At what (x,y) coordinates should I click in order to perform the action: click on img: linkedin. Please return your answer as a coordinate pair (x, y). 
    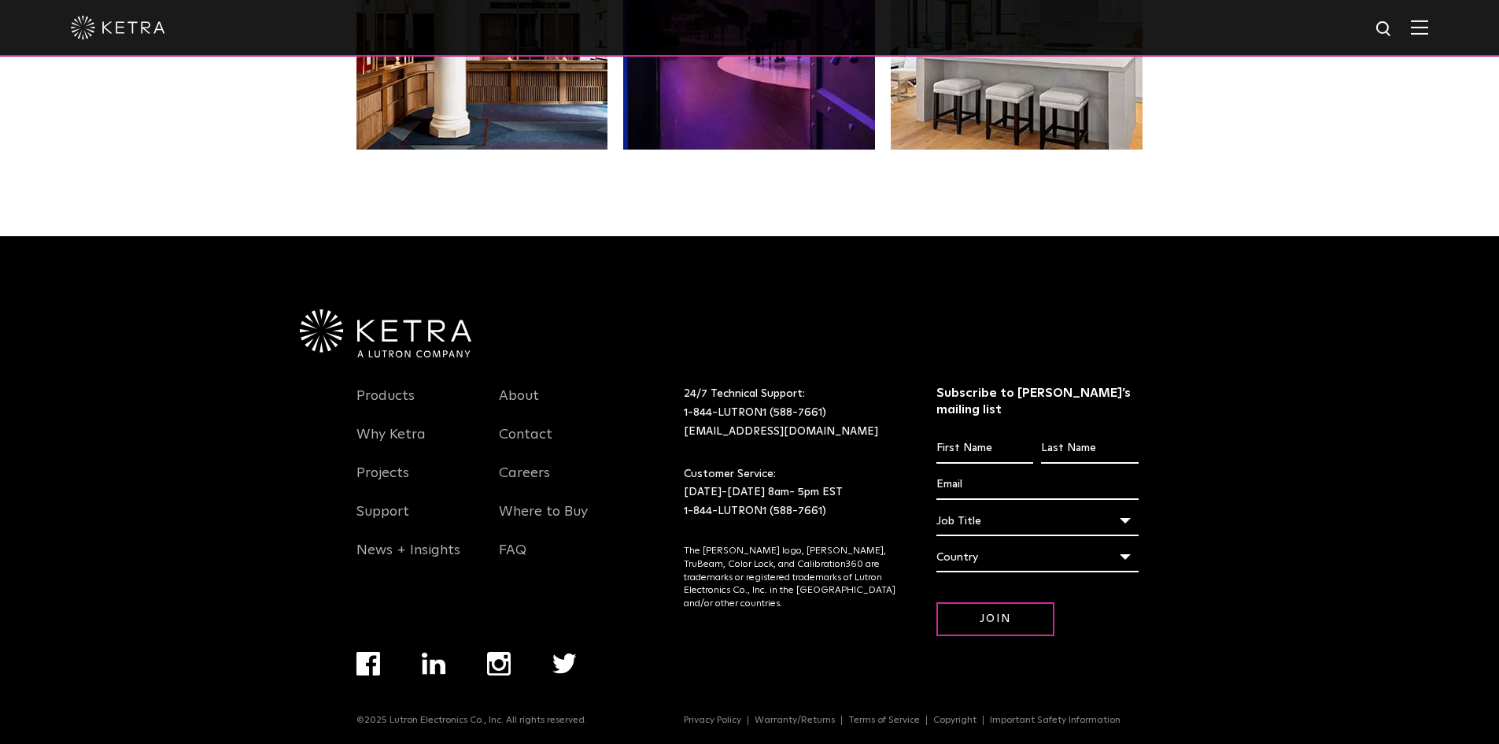
    Looking at the image, I should click on (434, 663).